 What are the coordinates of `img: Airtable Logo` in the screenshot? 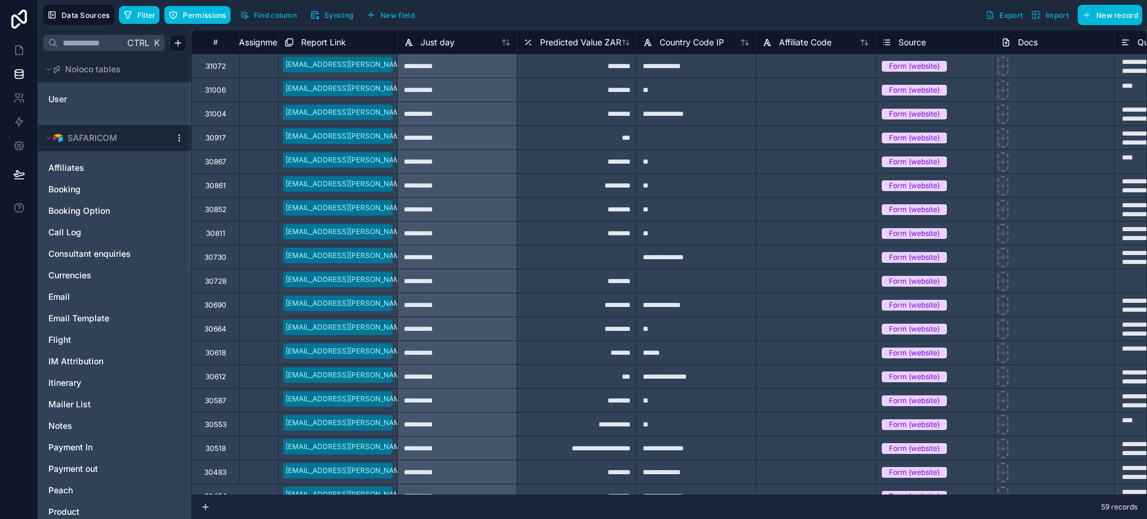 It's located at (58, 138).